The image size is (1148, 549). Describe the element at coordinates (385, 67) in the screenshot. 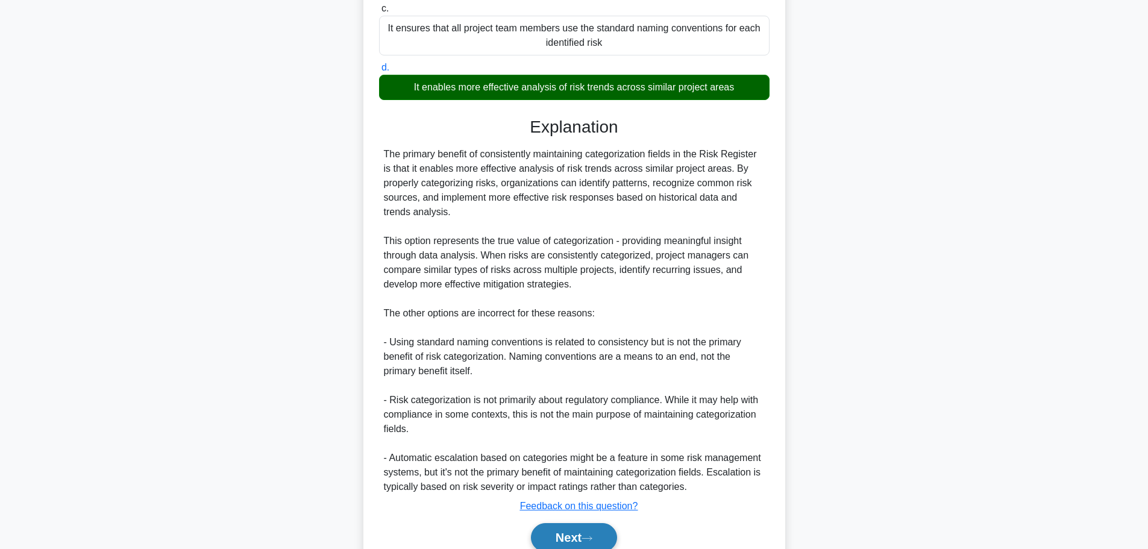

I see `span: d.` at that location.